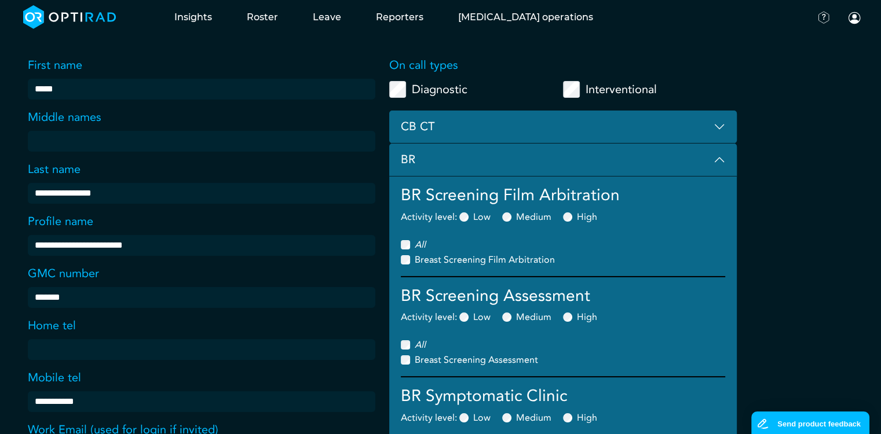 This screenshot has width=881, height=434. Describe the element at coordinates (485, 260) in the screenshot. I see `label: Breast Screening Film Arbitration` at that location.